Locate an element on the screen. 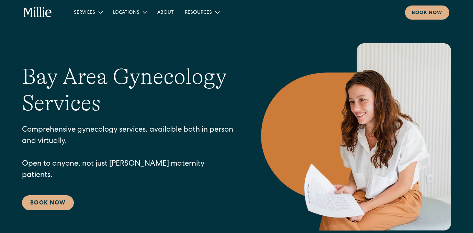 The height and width of the screenshot is (233, 473). a: Book Now is located at coordinates (48, 203).